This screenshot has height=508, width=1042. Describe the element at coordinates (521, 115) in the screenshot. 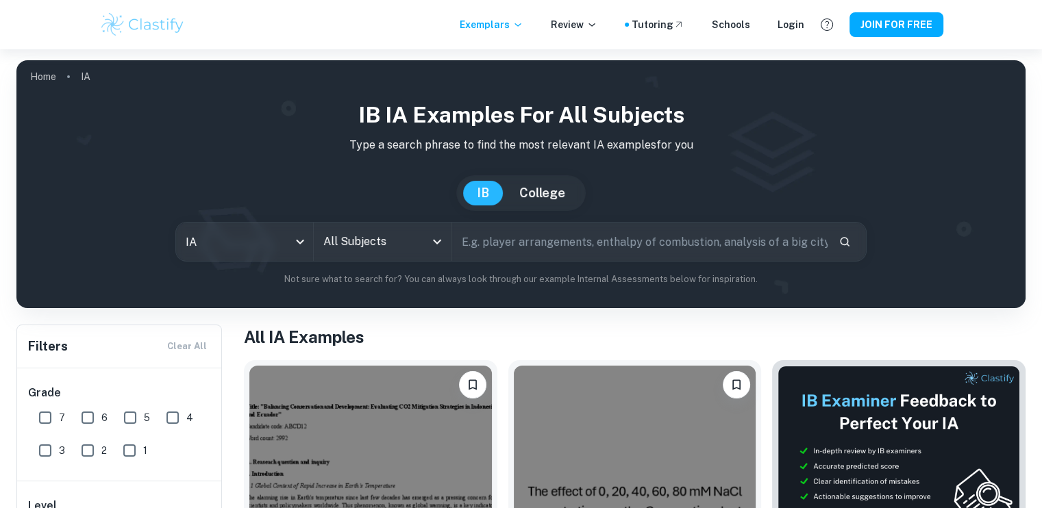

I see `h1: IB IA examples for all subjects` at that location.